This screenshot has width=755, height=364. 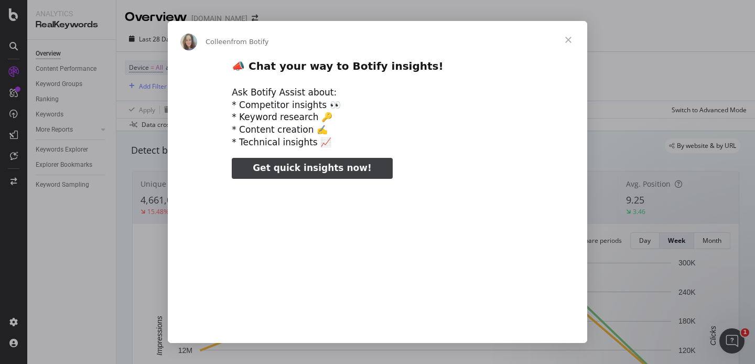 What do you see at coordinates (312, 168) in the screenshot?
I see `span: Get quick insights now!` at bounding box center [312, 168].